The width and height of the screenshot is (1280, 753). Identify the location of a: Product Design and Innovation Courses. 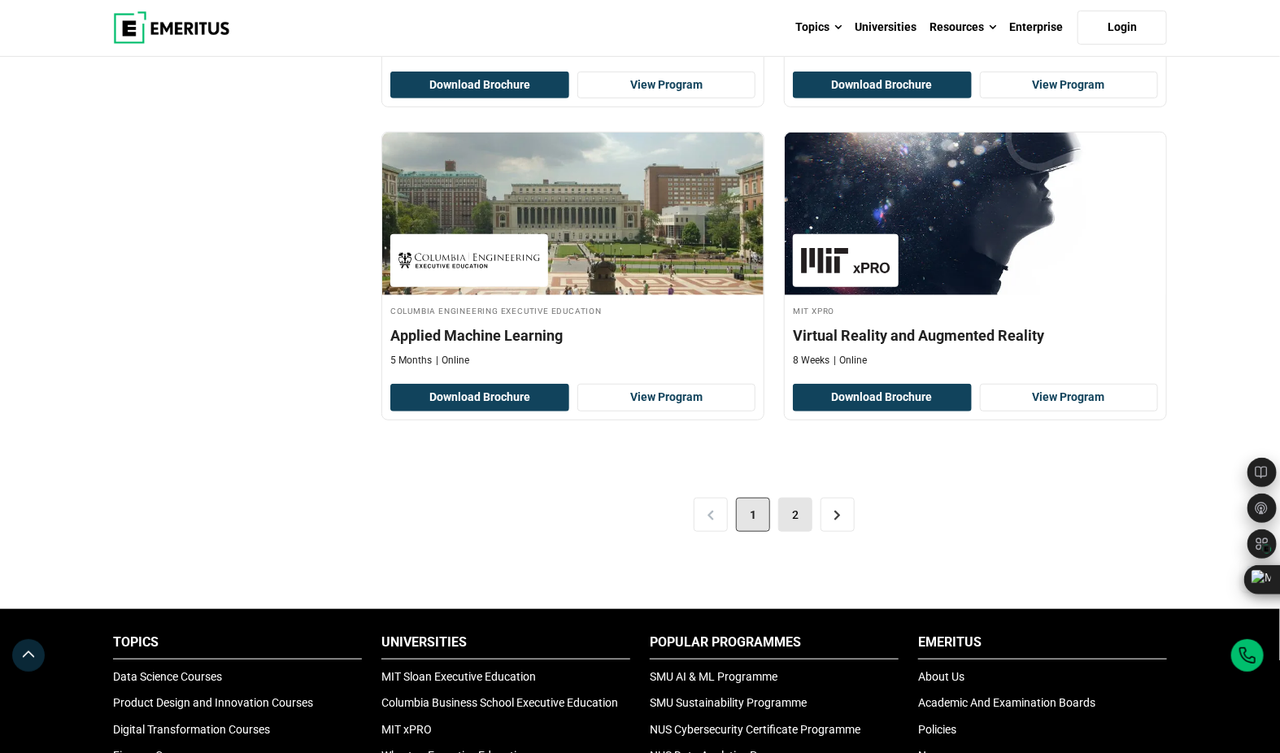
(213, 702).